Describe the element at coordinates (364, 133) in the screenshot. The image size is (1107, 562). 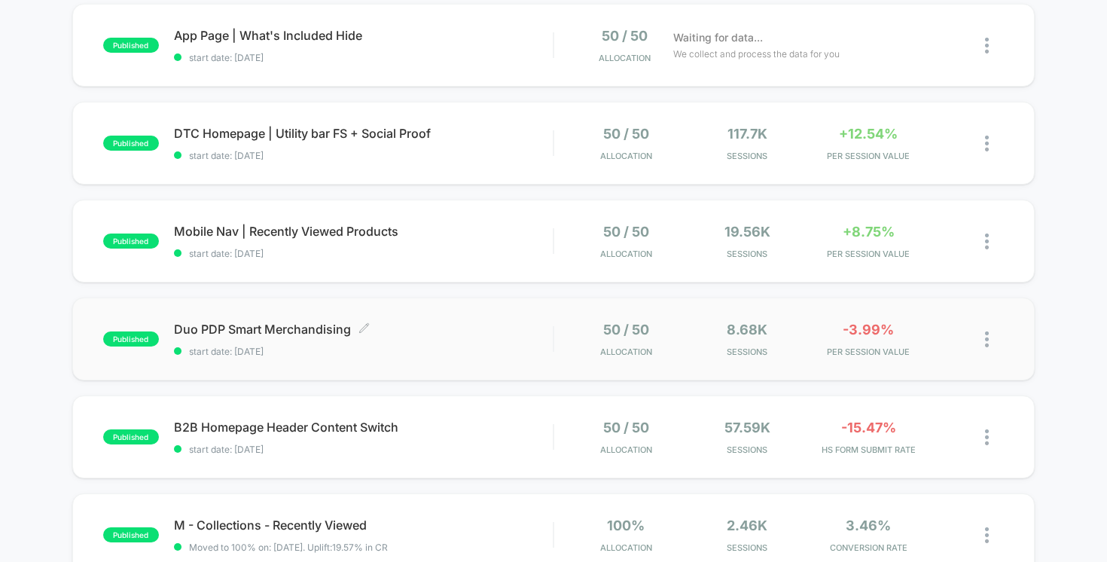
I see `span: DTC Homepage | Utility bar FS + Social Proof` at that location.